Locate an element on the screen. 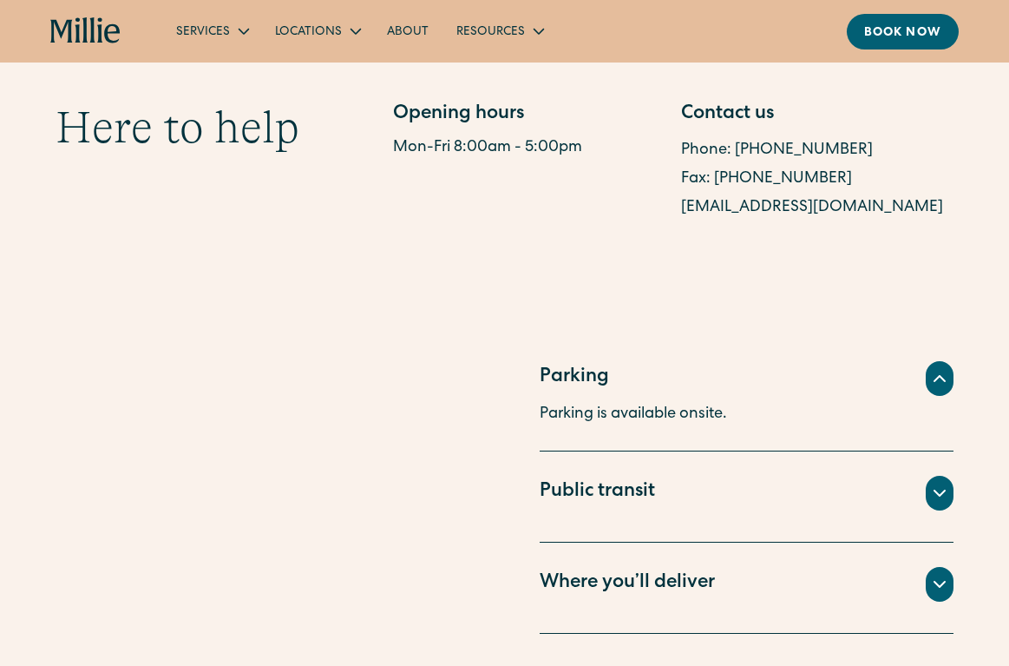  a: About is located at coordinates (408, 30).